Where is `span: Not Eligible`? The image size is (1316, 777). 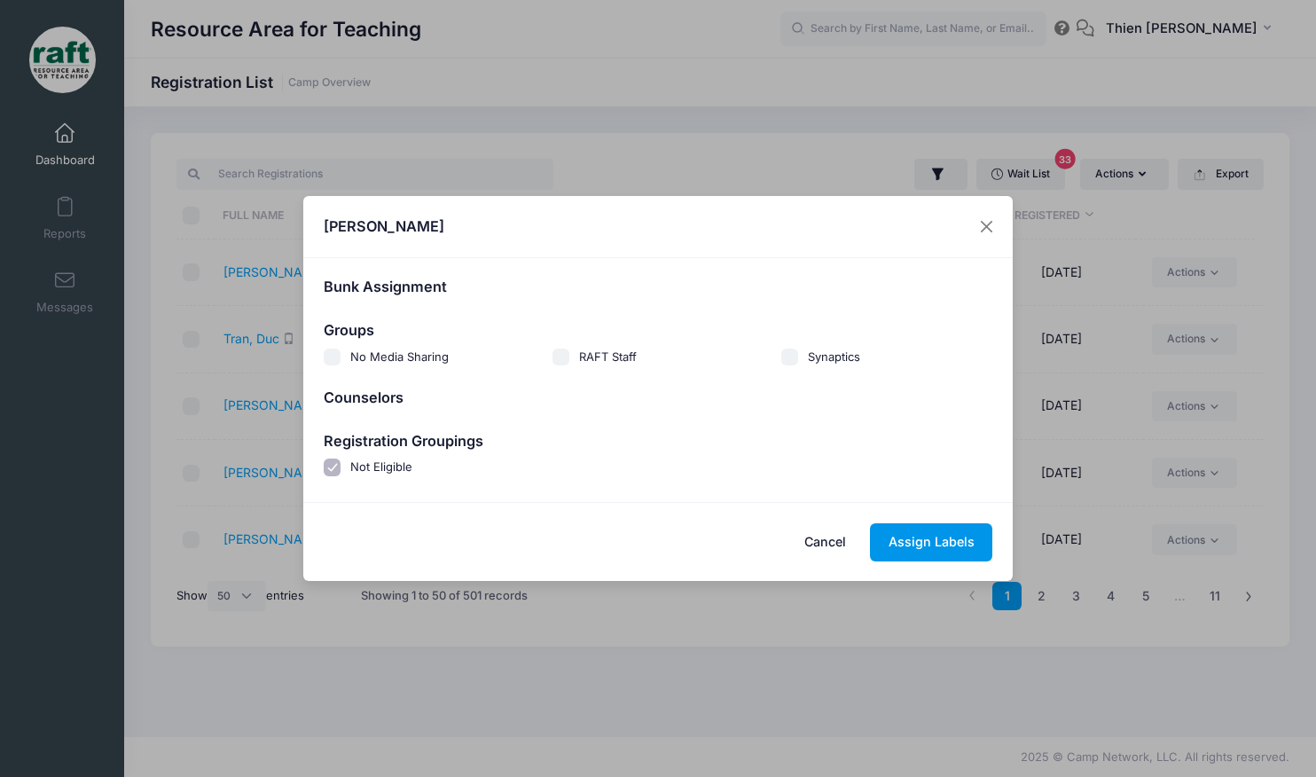 span: Not Eligible is located at coordinates (381, 467).